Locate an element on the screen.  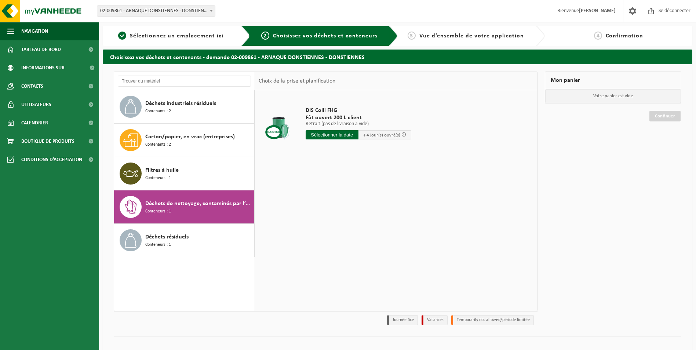
span: Utilisateurs is located at coordinates (36, 105).